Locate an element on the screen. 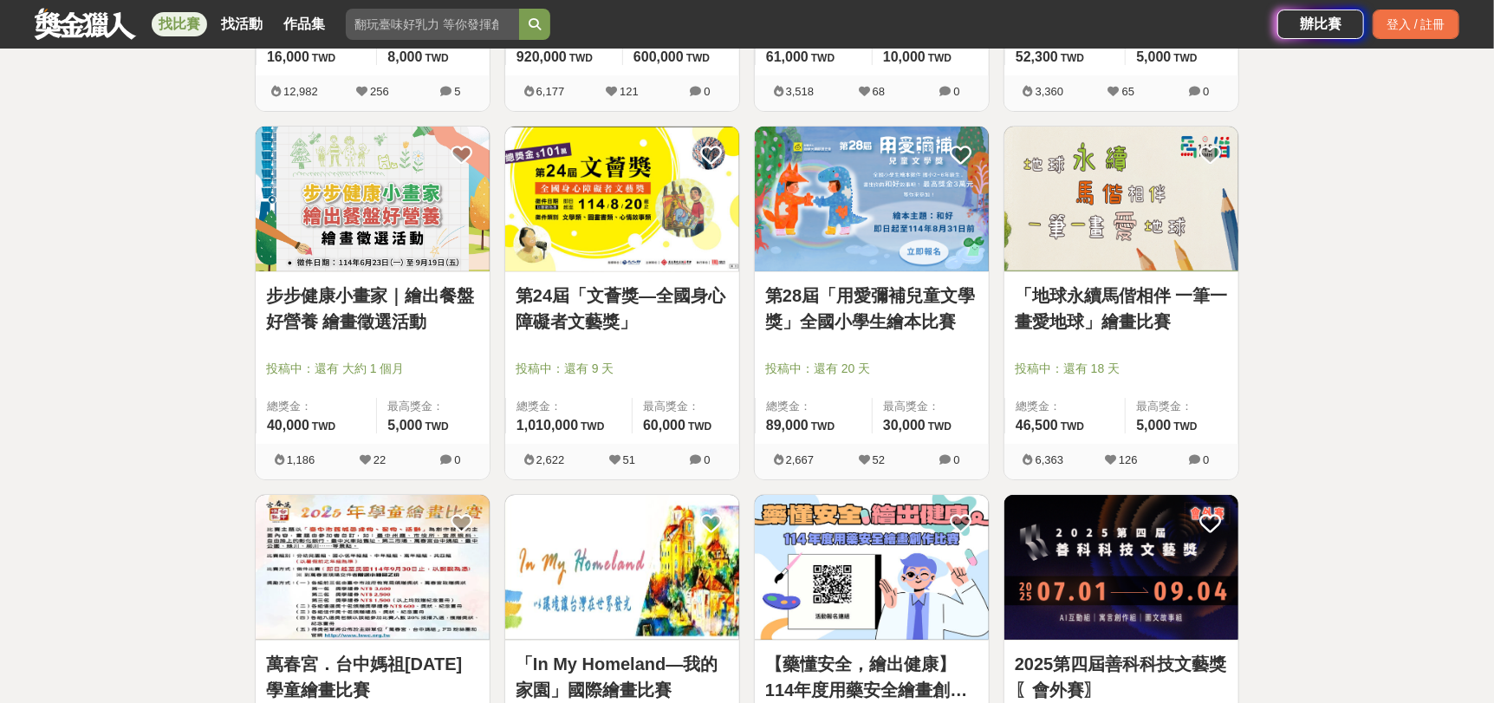 The image size is (1494, 703). span: 600,000 is located at coordinates (659, 56).